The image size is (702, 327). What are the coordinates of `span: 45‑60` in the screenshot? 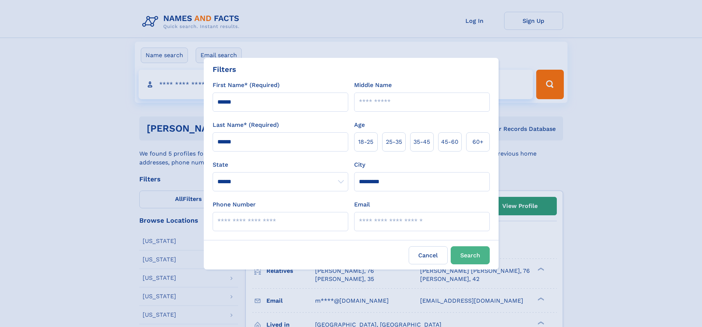 It's located at (450, 142).